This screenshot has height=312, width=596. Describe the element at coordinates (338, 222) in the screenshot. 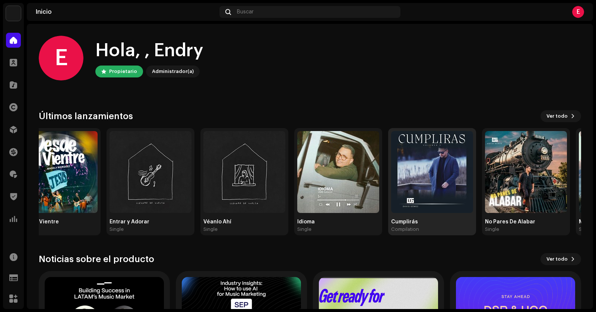

I see `div: Idioma` at that location.